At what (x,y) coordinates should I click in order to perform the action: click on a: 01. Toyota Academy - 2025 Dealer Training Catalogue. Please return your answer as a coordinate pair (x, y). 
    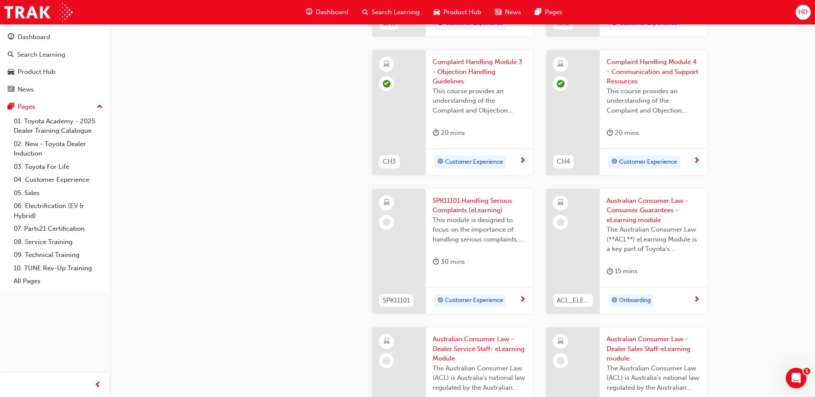
    Looking at the image, I should click on (58, 126).